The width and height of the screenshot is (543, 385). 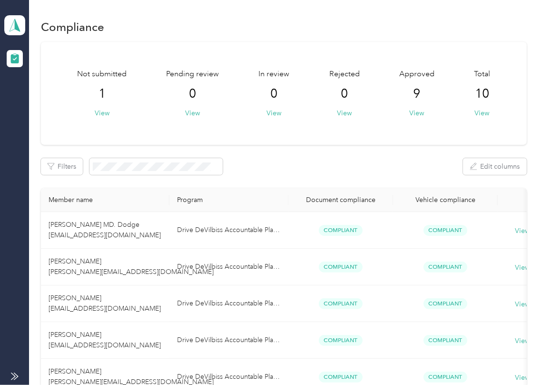 I want to click on th: Member name, so click(x=105, y=200).